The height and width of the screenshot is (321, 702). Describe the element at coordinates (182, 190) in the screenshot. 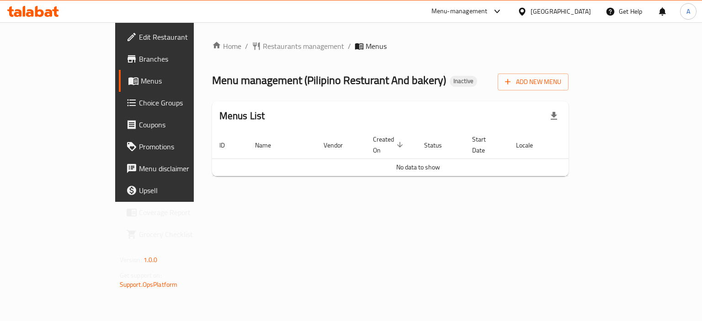

I see `span: Upsell` at that location.